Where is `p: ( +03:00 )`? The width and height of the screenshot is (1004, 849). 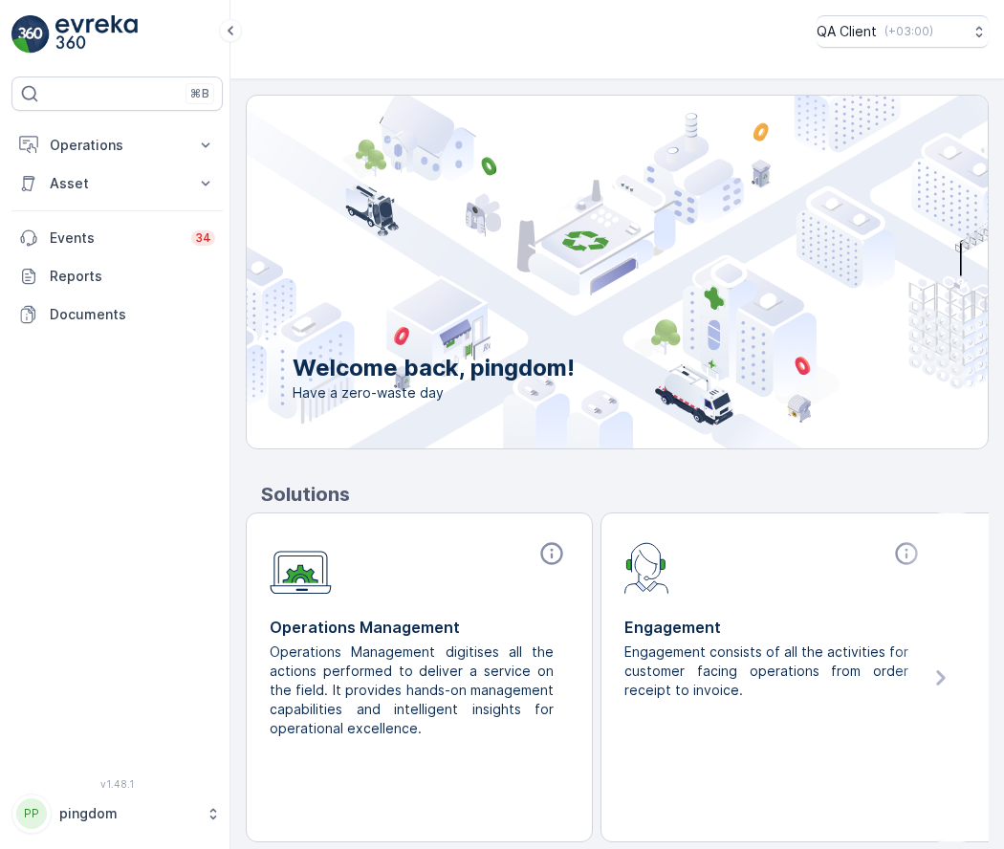 p: ( +03:00 ) is located at coordinates (908, 32).